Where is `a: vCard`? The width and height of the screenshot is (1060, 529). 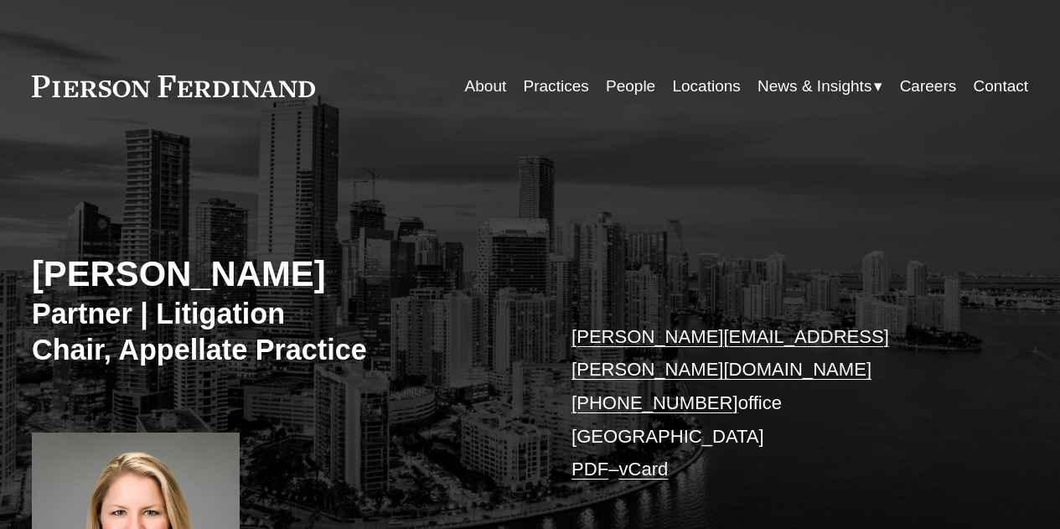
a: vCard is located at coordinates (643, 469).